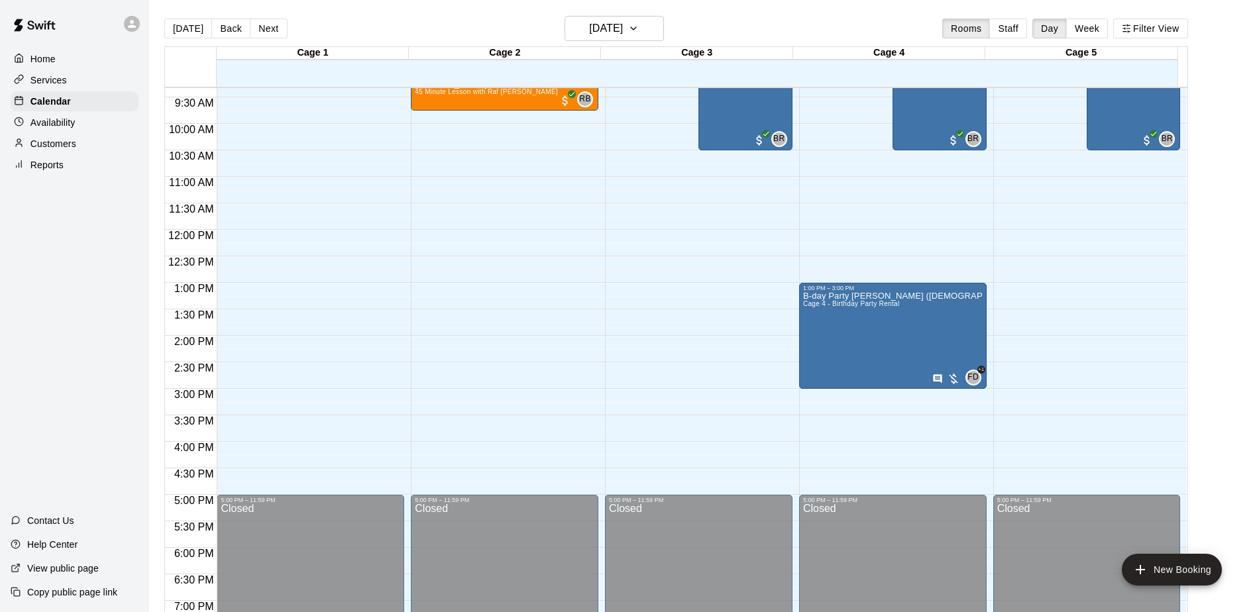 The height and width of the screenshot is (612, 1257). What do you see at coordinates (74, 101) in the screenshot?
I see `div: Calendar` at bounding box center [74, 101].